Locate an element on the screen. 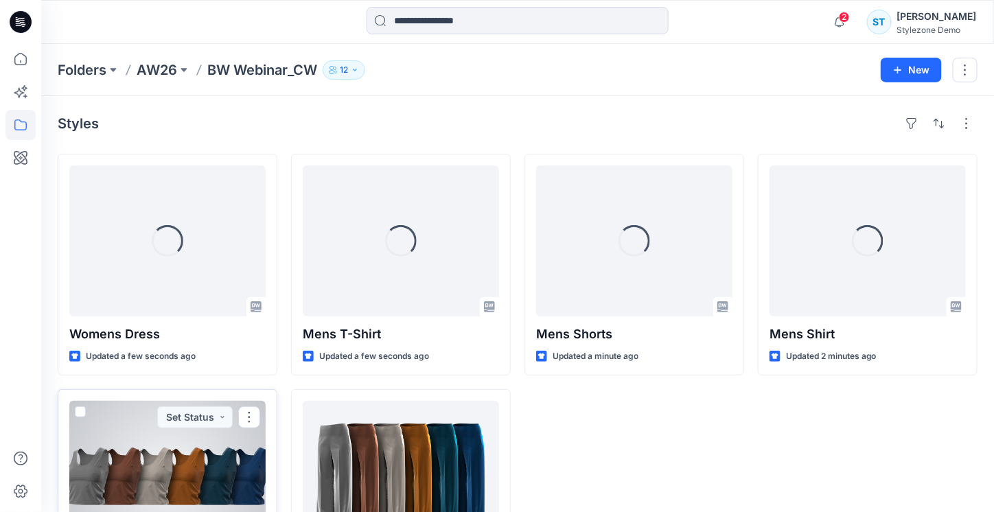 This screenshot has width=994, height=512. h4: Styles is located at coordinates (78, 124).